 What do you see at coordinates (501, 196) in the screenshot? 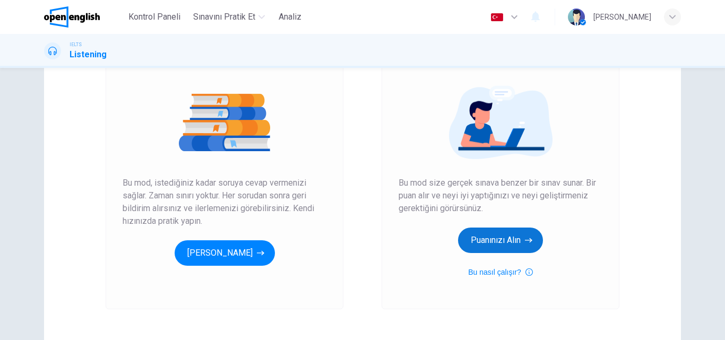
I see `span: Bu mod size gerçek sınava benzer bir sınav sunar. Bir puan alır ve neyi iyi yaptığınızı ve neyi g...` at bounding box center [501, 196].